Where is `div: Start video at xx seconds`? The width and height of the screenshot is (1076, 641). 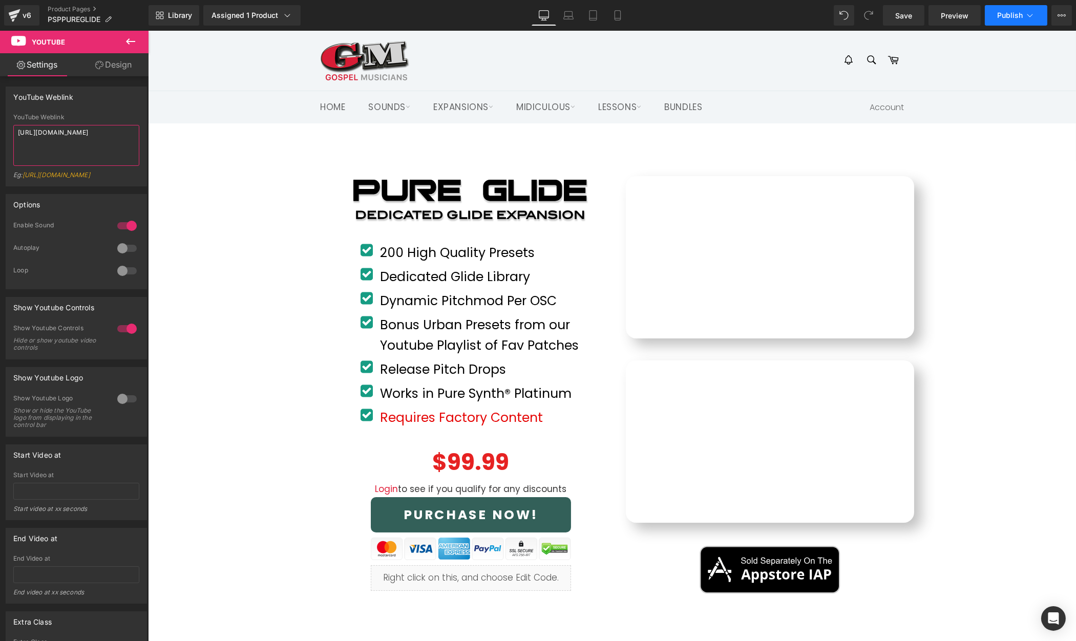 div: Start video at xx seconds is located at coordinates (76, 512).